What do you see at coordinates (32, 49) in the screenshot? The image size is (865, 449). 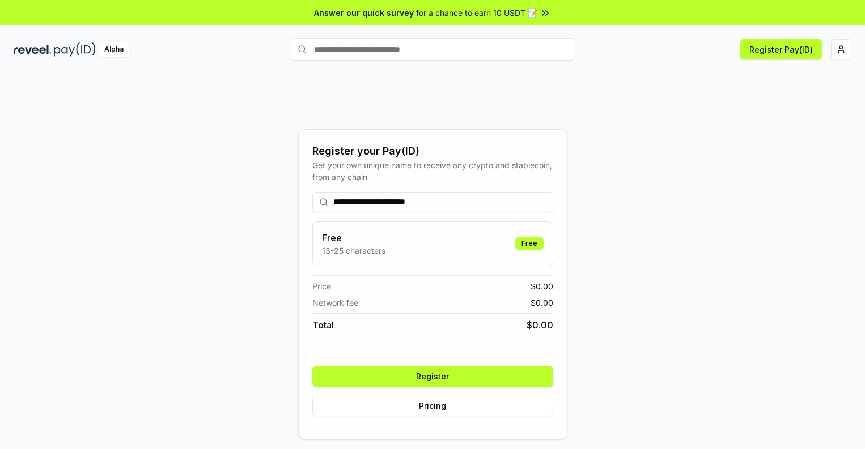 I see `img: reveel_dark` at bounding box center [32, 49].